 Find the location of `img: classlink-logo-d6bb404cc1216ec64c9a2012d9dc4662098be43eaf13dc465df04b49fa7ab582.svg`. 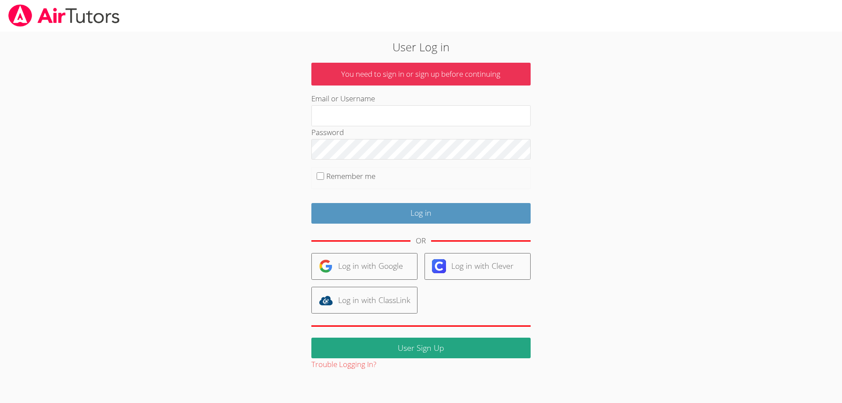

img: classlink-logo-d6bb404cc1216ec64c9a2012d9dc4662098be43eaf13dc465df04b49fa7ab582.svg is located at coordinates (326, 300).